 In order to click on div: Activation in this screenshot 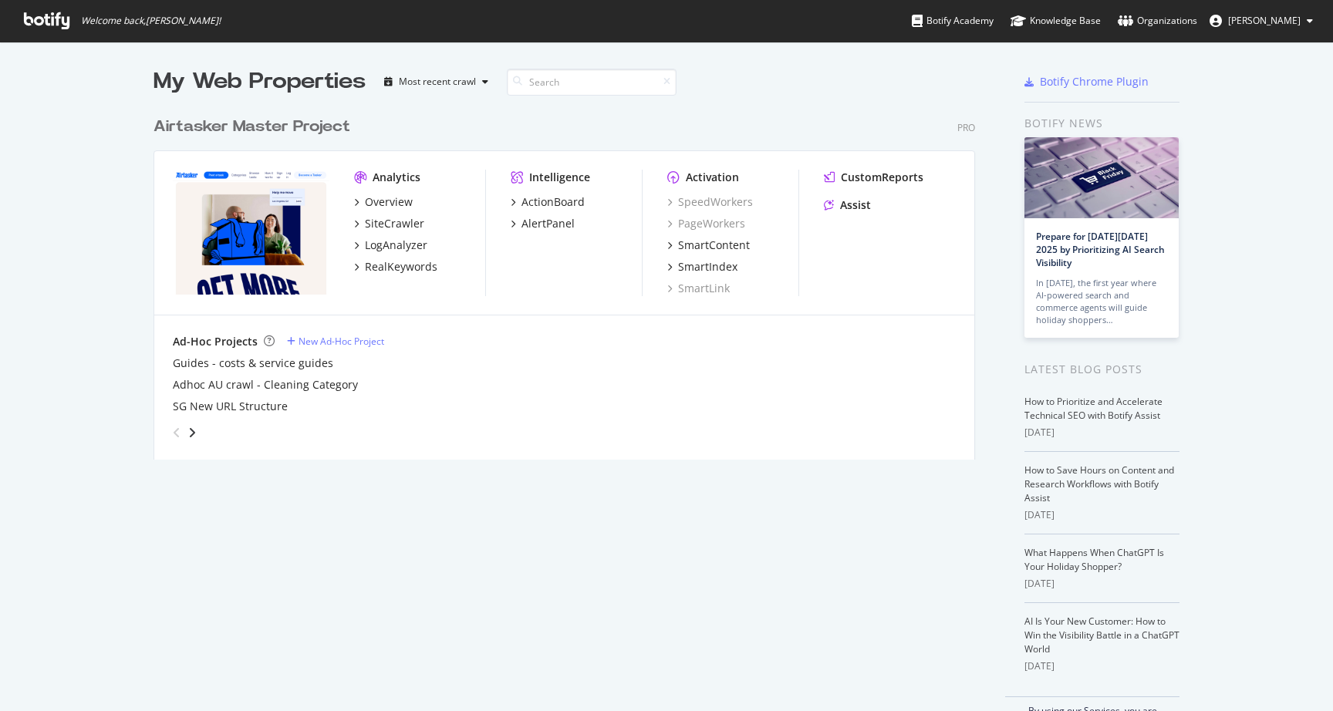, I will do `click(712, 177)`.